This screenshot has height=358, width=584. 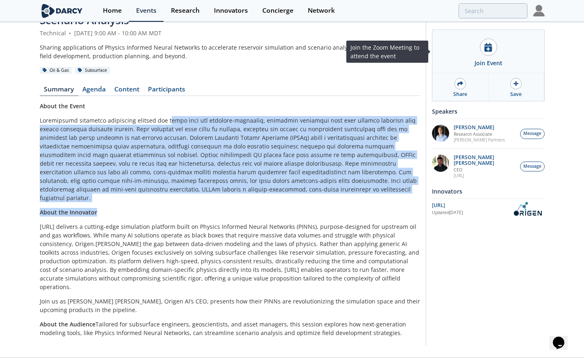 What do you see at coordinates (62, 106) in the screenshot?
I see `strong: About the Event` at bounding box center [62, 106].